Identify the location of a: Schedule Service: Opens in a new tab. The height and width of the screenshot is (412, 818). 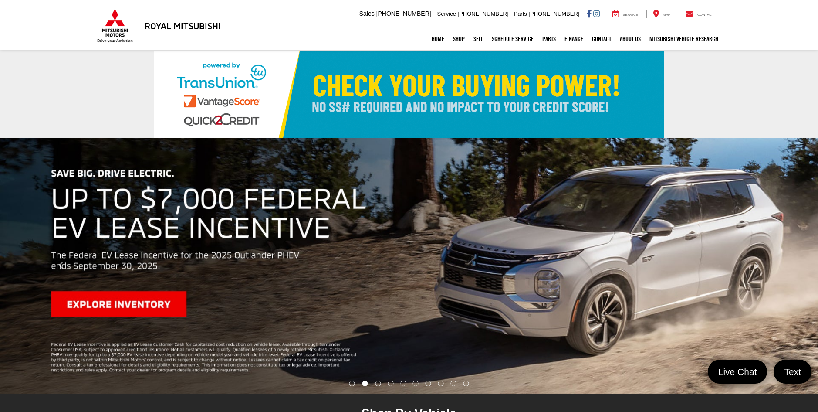
(513, 39).